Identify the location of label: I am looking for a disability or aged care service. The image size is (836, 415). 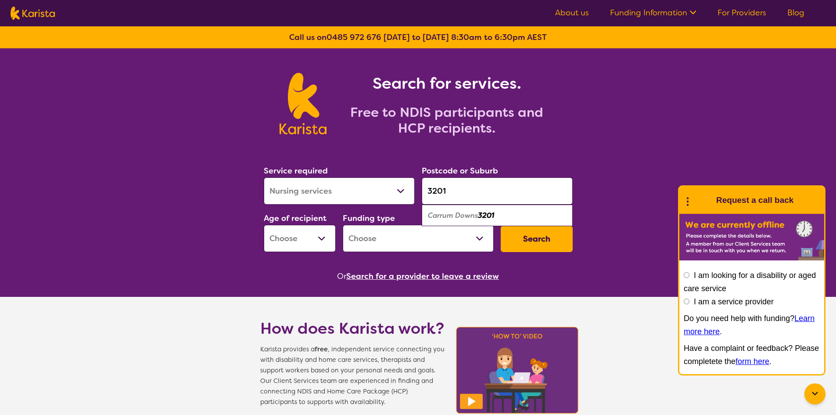
(749, 282).